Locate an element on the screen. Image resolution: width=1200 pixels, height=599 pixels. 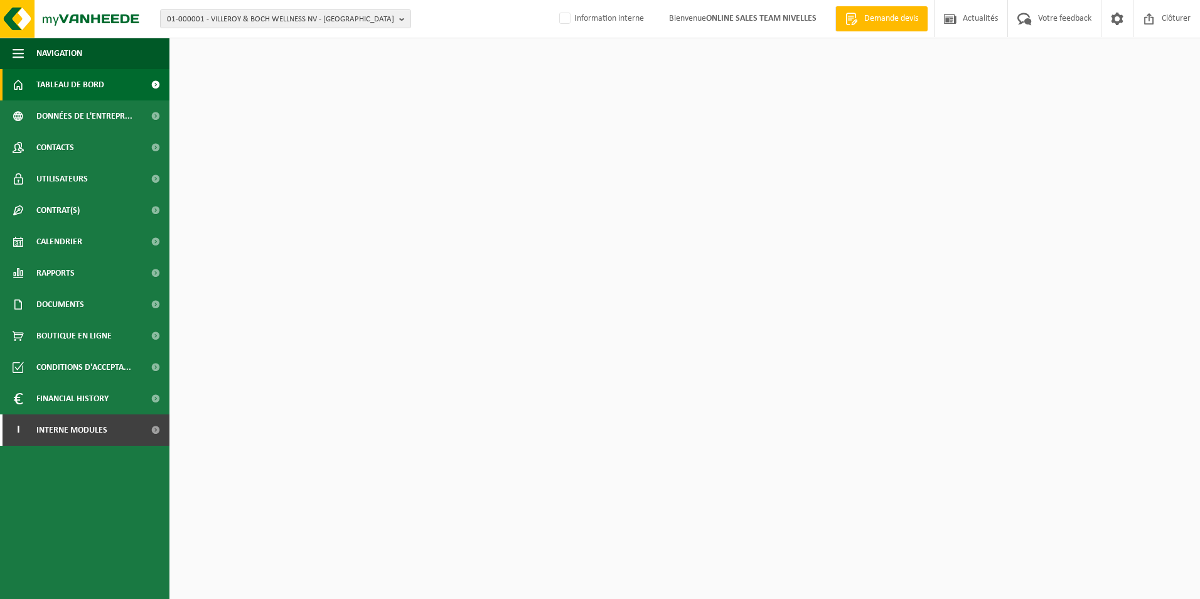
span: Données de l'entrepr... is located at coordinates (84, 116).